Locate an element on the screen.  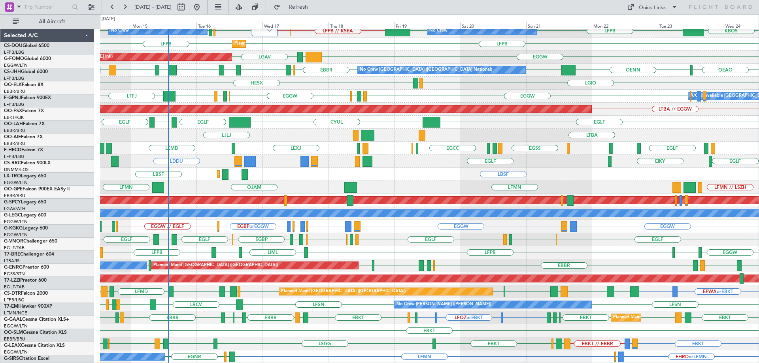
span: OO-FSX is located at coordinates (13, 111).